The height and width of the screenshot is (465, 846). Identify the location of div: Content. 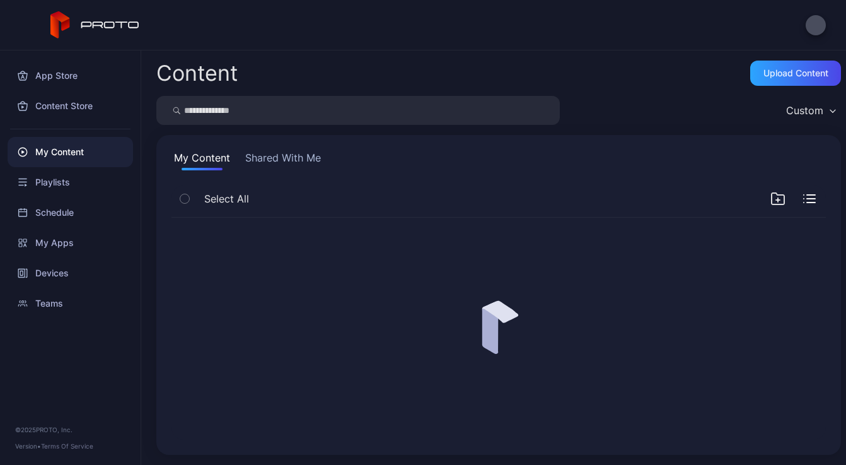
(197, 73).